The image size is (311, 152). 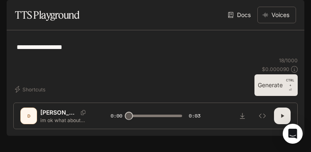 What do you see at coordinates (240, 15) in the screenshot?
I see `a: Docs` at bounding box center [240, 15].